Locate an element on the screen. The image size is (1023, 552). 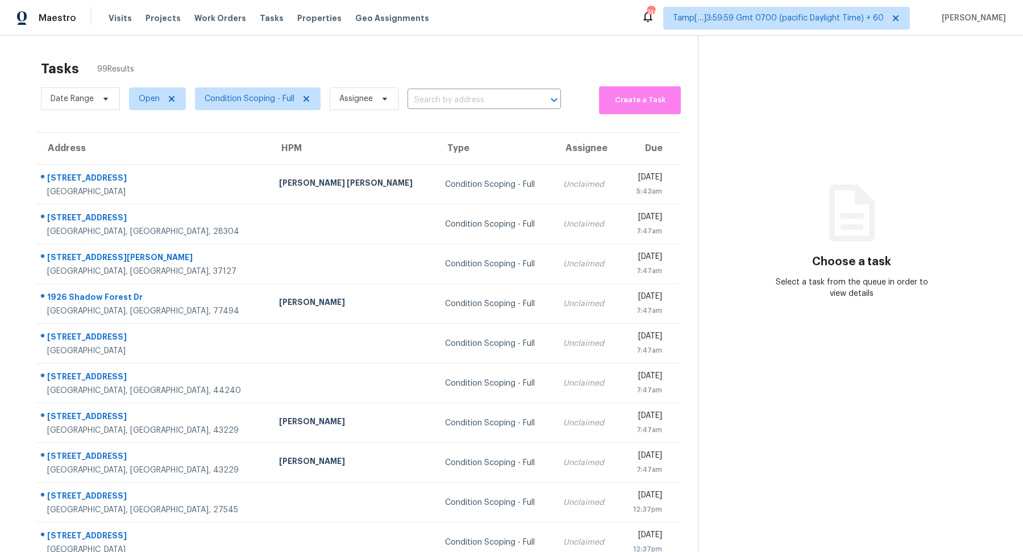
span: Assignee is located at coordinates (356, 99).